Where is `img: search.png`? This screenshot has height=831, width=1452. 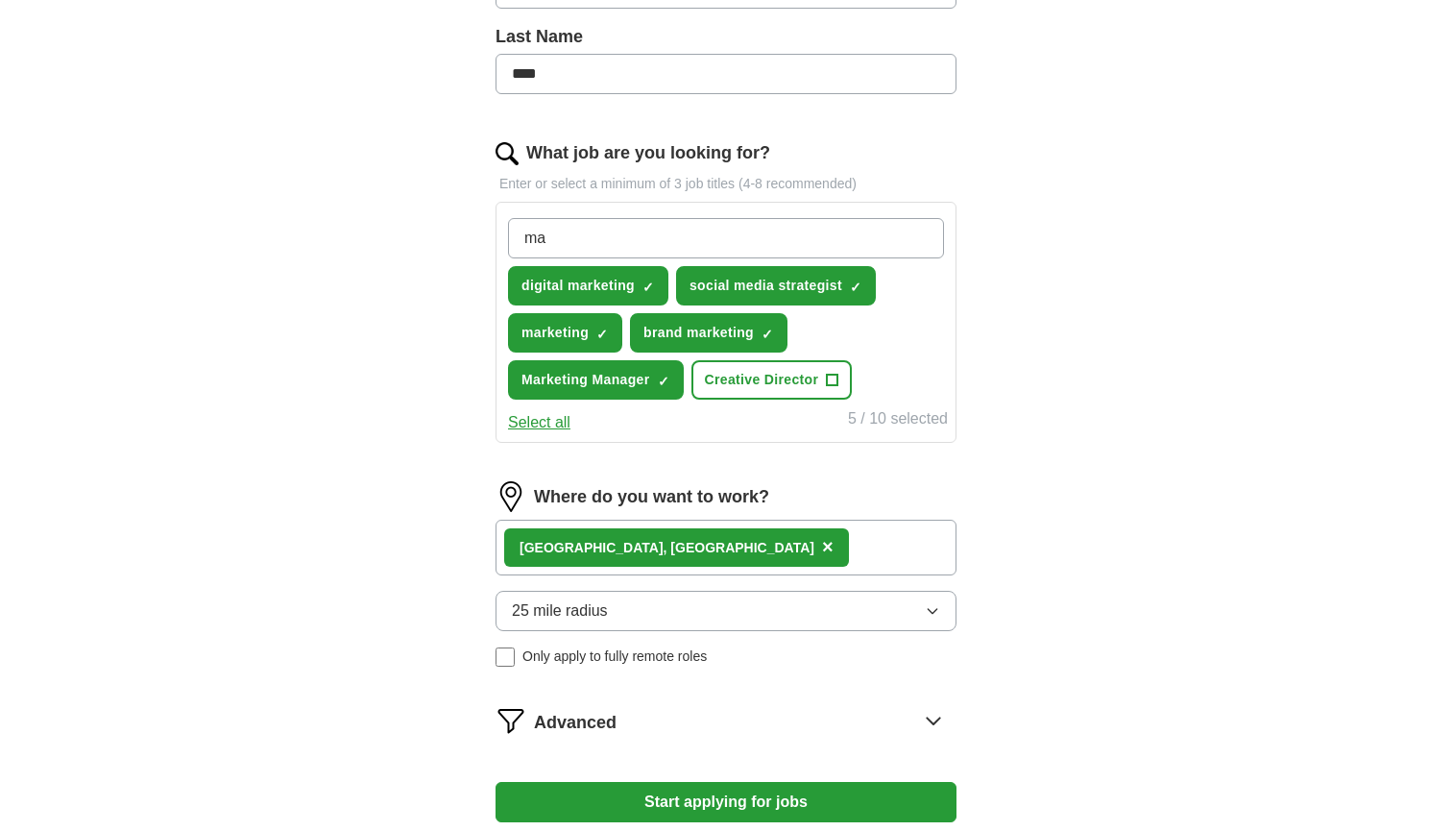 img: search.png is located at coordinates (507, 154).